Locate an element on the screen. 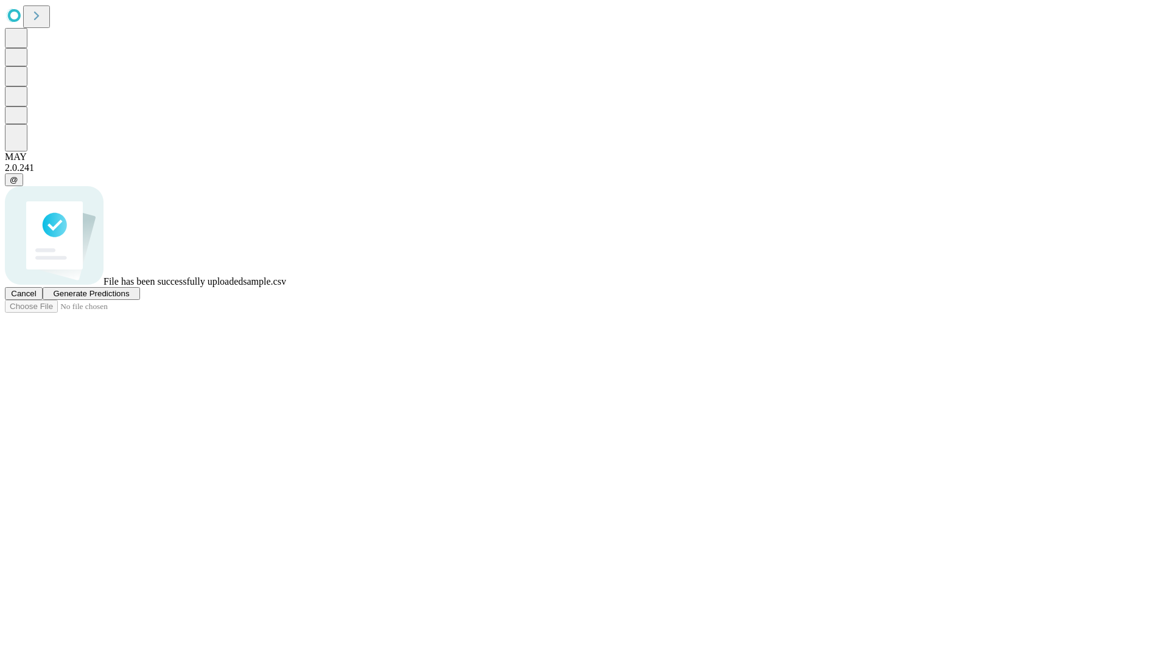 Image resolution: width=1169 pixels, height=657 pixels. span: Generate Predictions is located at coordinates (91, 293).